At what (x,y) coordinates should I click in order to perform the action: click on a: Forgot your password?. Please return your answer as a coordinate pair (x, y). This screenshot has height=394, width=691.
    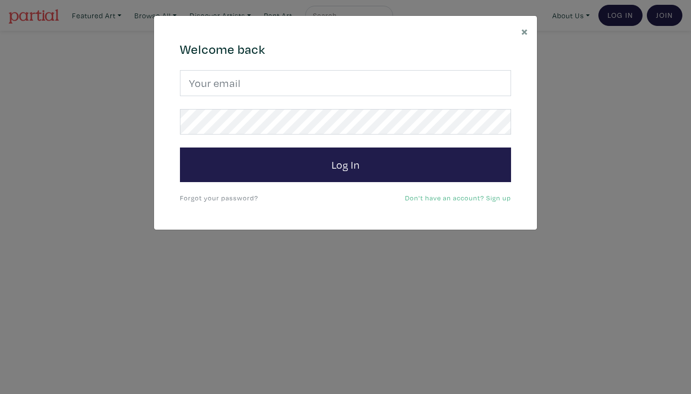
    Looking at the image, I should click on (219, 197).